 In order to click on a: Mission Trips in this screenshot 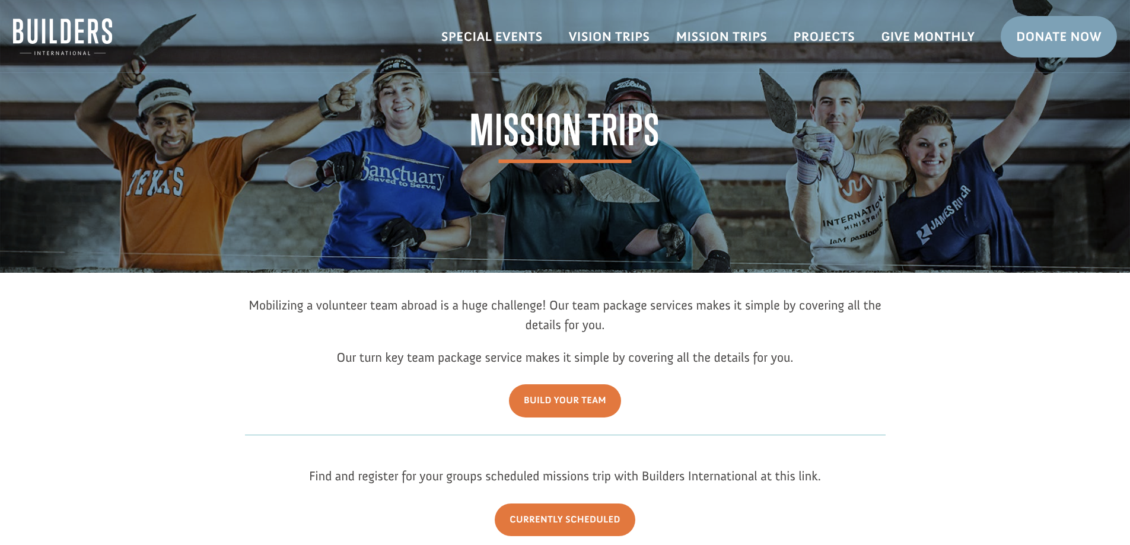, I will do `click(722, 37)`.